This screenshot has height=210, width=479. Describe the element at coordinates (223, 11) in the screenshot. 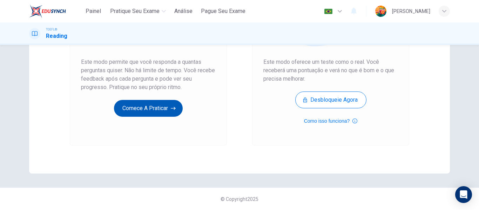

I see `a: Pague Seu Exame` at that location.